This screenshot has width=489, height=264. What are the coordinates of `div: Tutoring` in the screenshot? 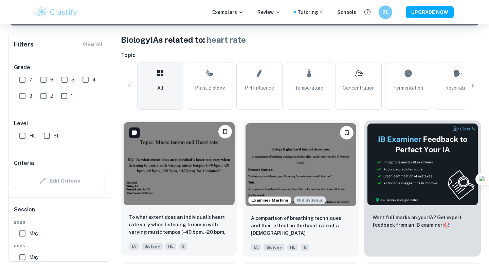 It's located at (311, 12).